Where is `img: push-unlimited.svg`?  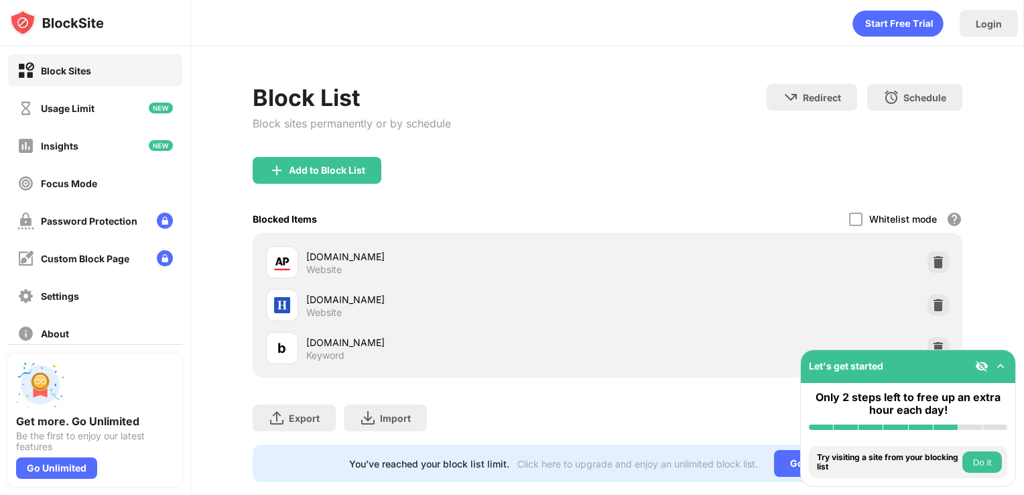 img: push-unlimited.svg is located at coordinates (40, 385).